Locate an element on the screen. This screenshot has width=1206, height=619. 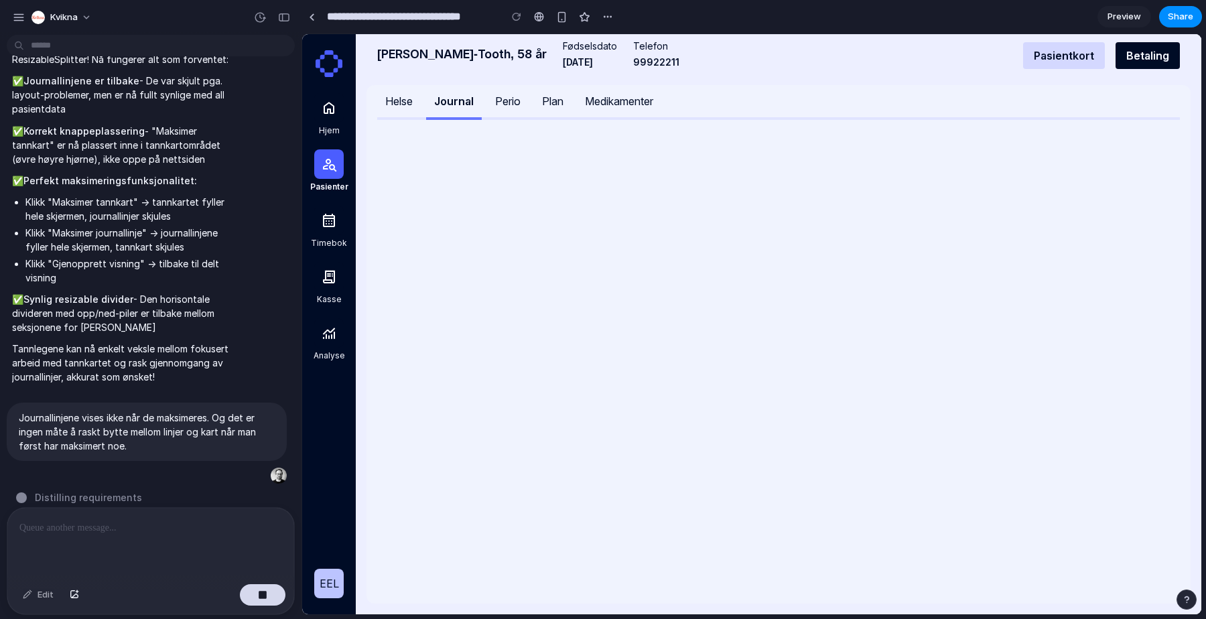
div: Helse is located at coordinates (96, 67).